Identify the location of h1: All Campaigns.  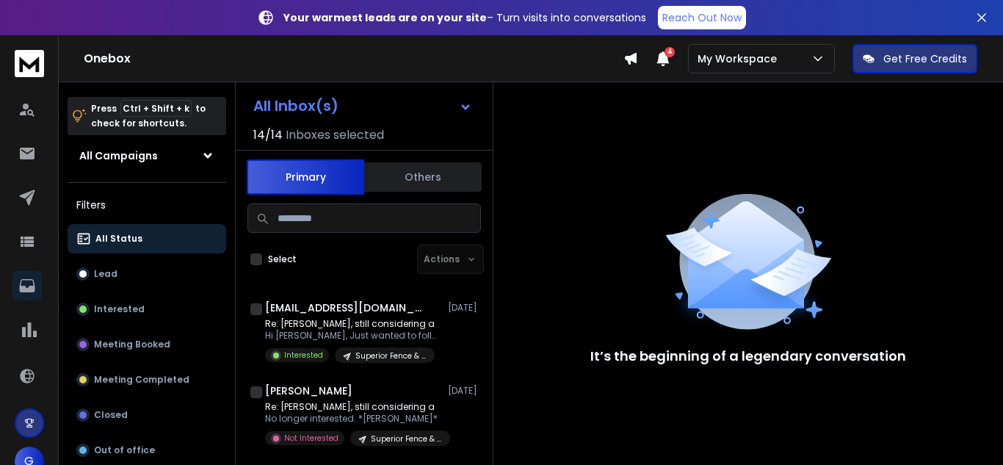
(118, 156).